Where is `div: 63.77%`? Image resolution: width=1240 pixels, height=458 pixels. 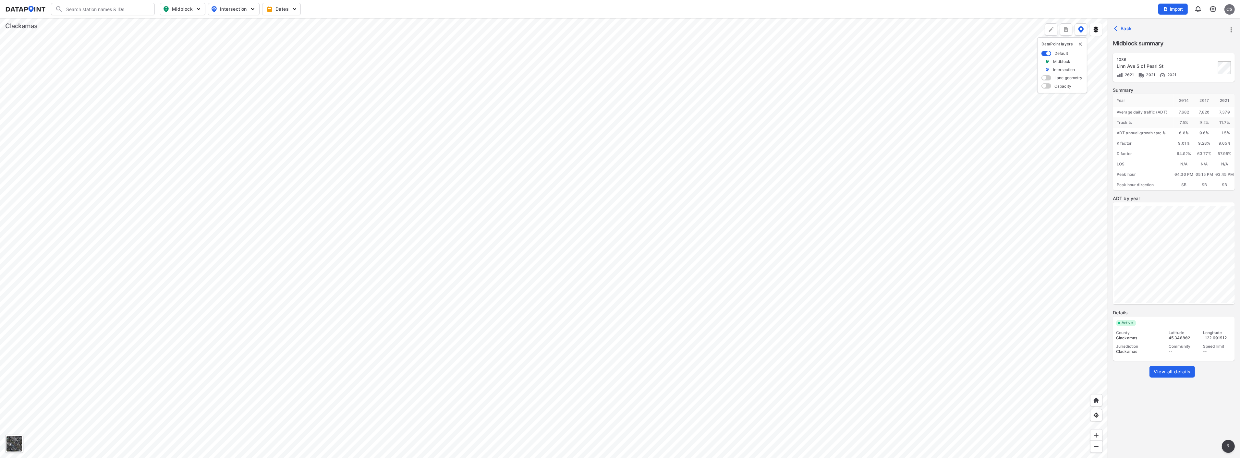 div: 63.77% is located at coordinates (1204, 154).